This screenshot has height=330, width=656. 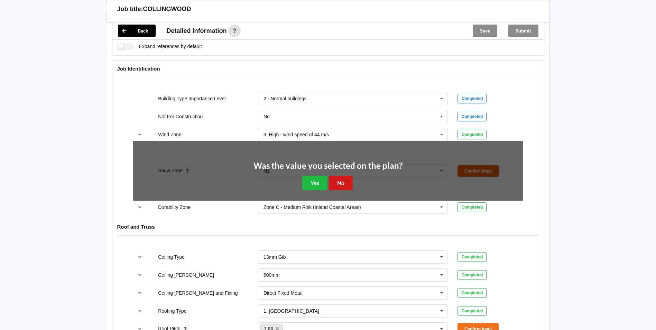 What do you see at coordinates (328, 68) in the screenshot?
I see `h4: Job Identification` at bounding box center [328, 68].